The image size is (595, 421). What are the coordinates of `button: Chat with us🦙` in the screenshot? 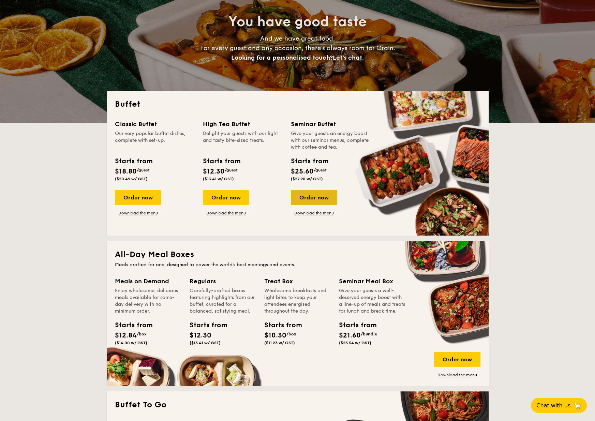 It's located at (559, 406).